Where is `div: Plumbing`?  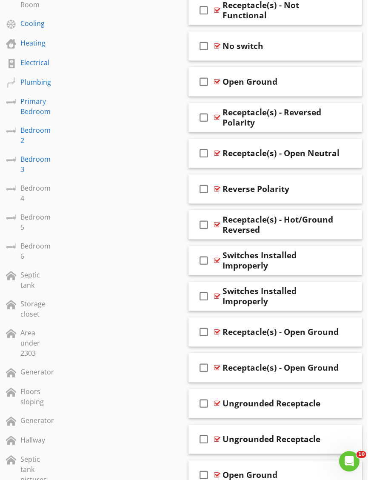
div: Plumbing is located at coordinates (36, 82).